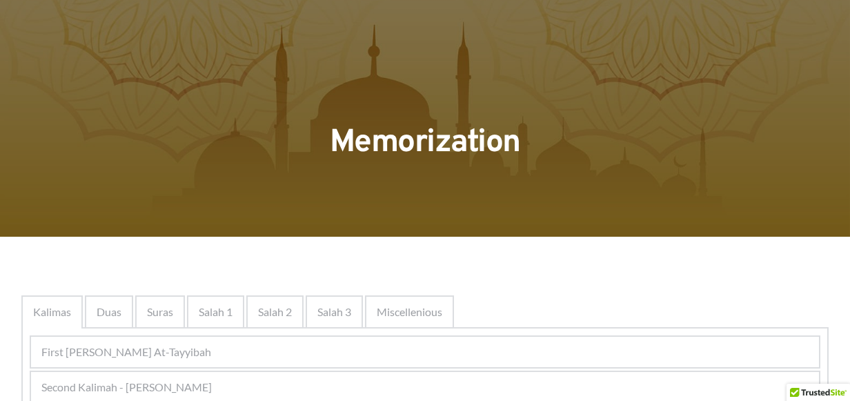 The width and height of the screenshot is (850, 401). What do you see at coordinates (409, 312) in the screenshot?
I see `span: Miscellenious` at bounding box center [409, 312].